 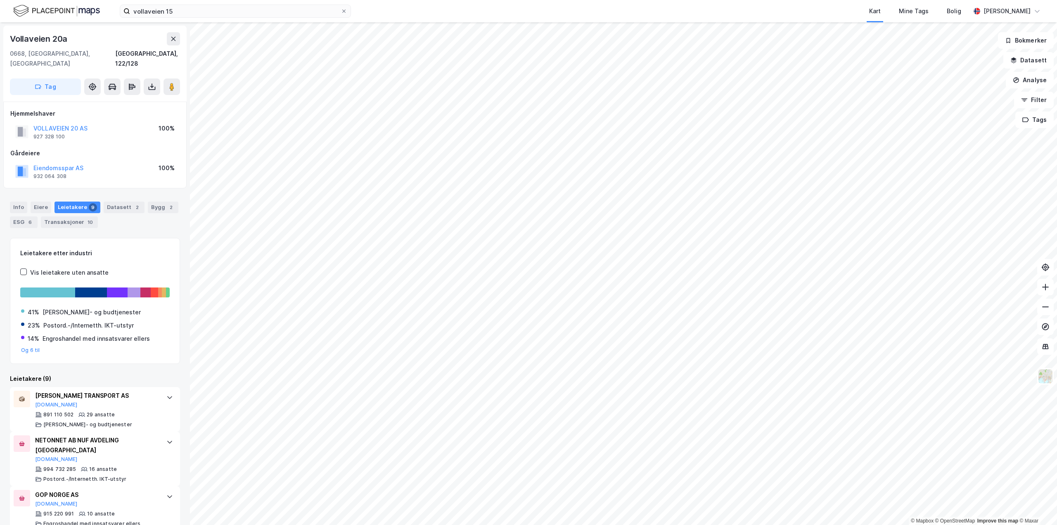 I want to click on div: 10, so click(x=90, y=222).